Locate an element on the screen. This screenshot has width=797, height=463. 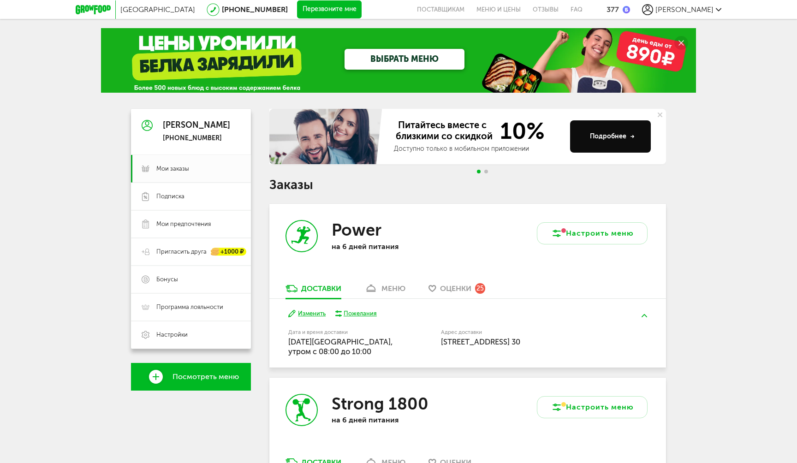
span: Мои заказы is located at coordinates (172, 169).